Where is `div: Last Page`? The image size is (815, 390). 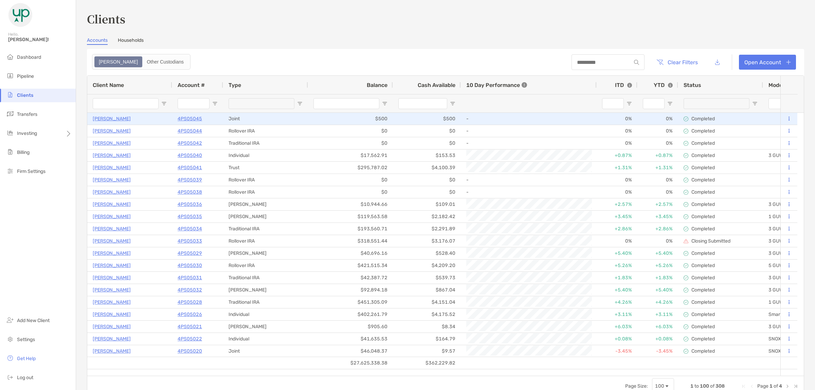
div: Last Page is located at coordinates (796, 386).